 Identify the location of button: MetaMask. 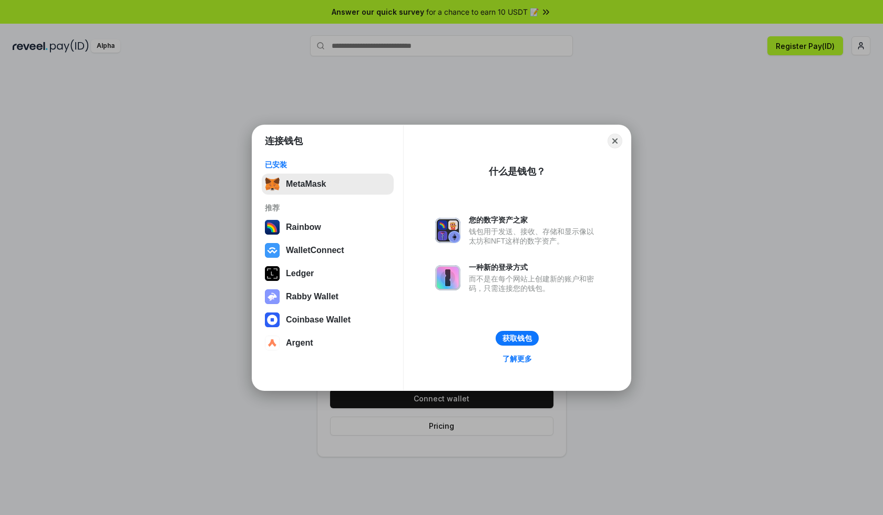
(327, 184).